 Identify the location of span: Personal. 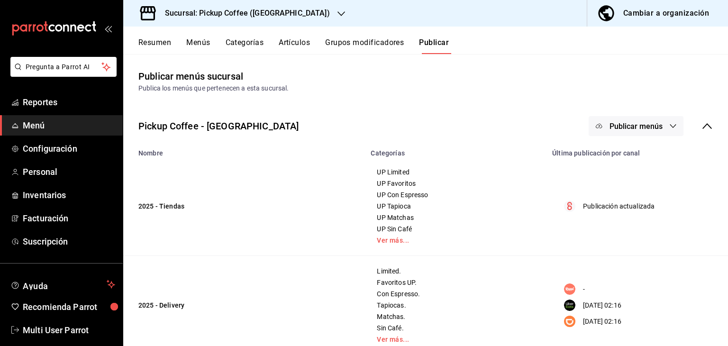
(69, 172).